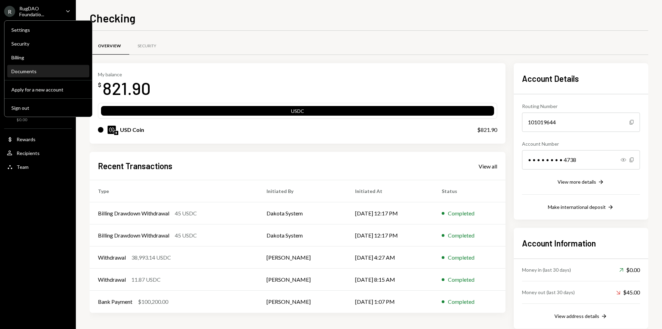 The width and height of the screenshot is (662, 329). What do you see at coordinates (40, 11) in the screenshot?
I see `div: RugDAO Foundatio...` at bounding box center [40, 11].